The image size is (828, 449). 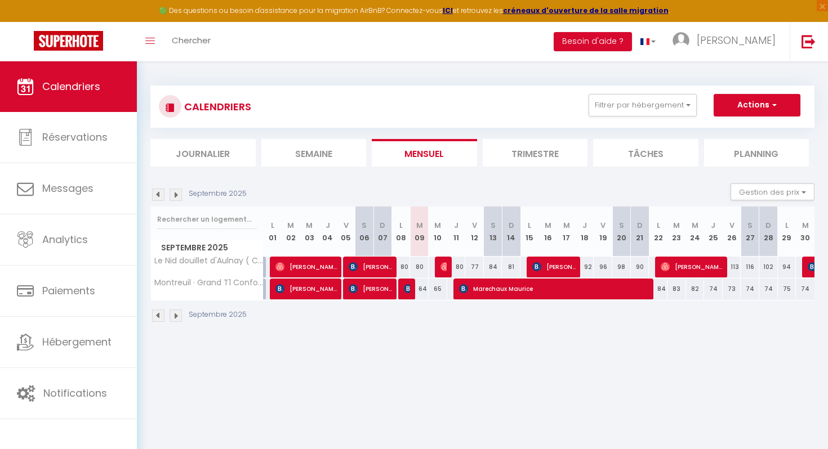 I want to click on div: 81, so click(x=511, y=267).